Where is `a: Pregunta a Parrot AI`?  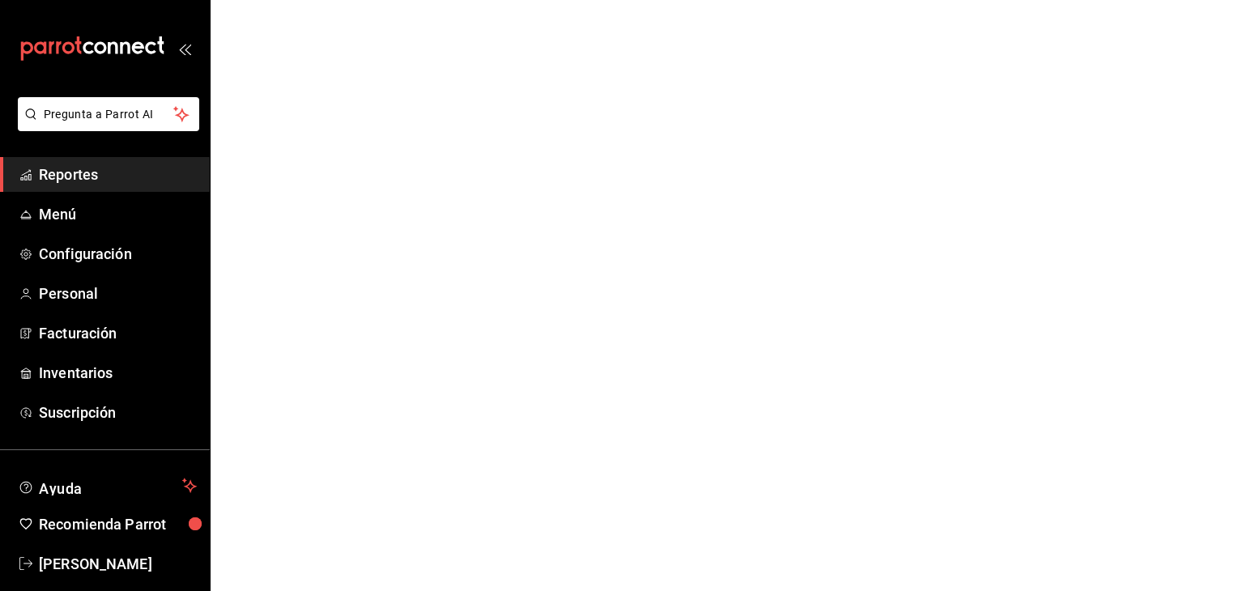 a: Pregunta a Parrot AI is located at coordinates (105, 126).